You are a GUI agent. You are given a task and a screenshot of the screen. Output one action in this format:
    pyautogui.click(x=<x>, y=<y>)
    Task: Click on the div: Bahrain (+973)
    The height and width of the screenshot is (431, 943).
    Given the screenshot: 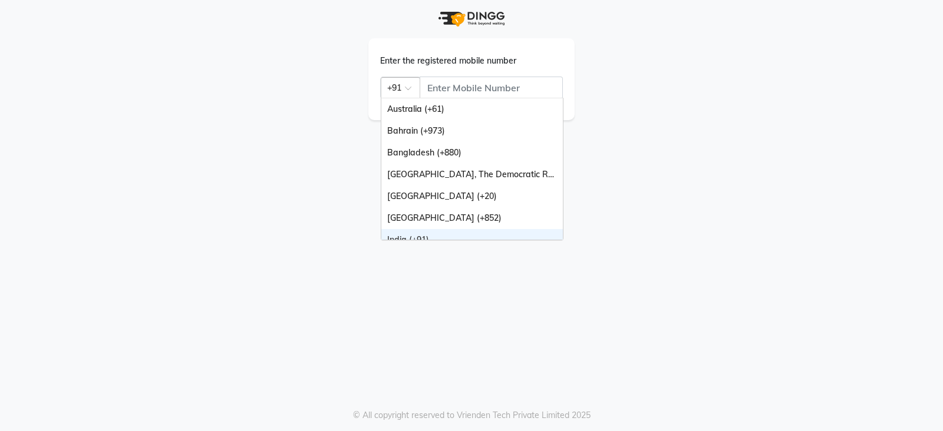 What is the action you would take?
    pyautogui.click(x=472, y=131)
    